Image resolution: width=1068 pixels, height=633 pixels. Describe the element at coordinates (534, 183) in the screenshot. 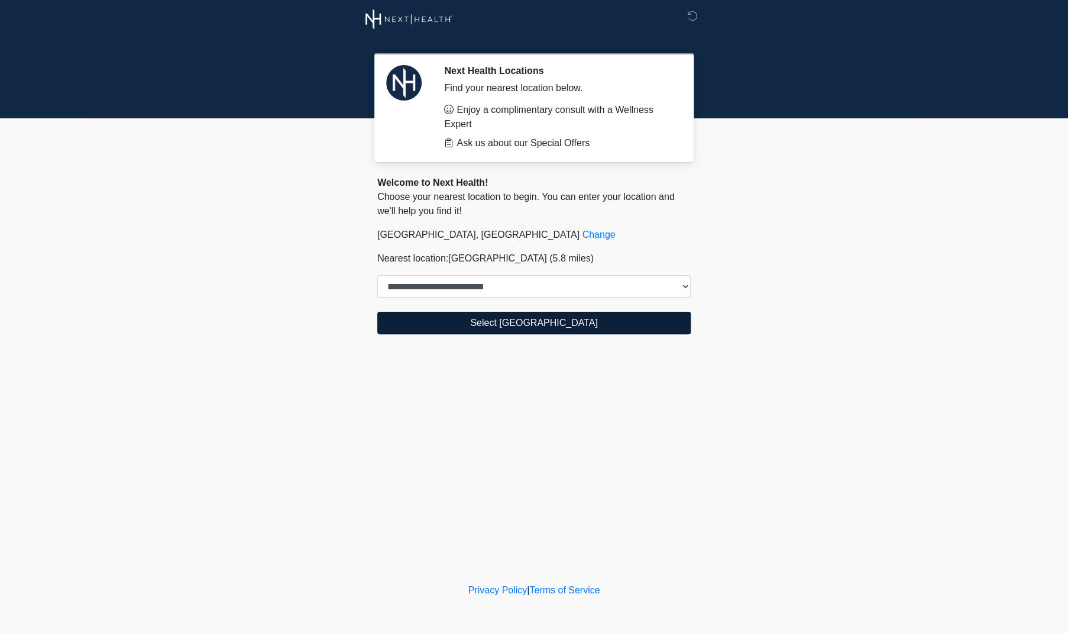

I see `div: Welcome to Next Health!` at that location.